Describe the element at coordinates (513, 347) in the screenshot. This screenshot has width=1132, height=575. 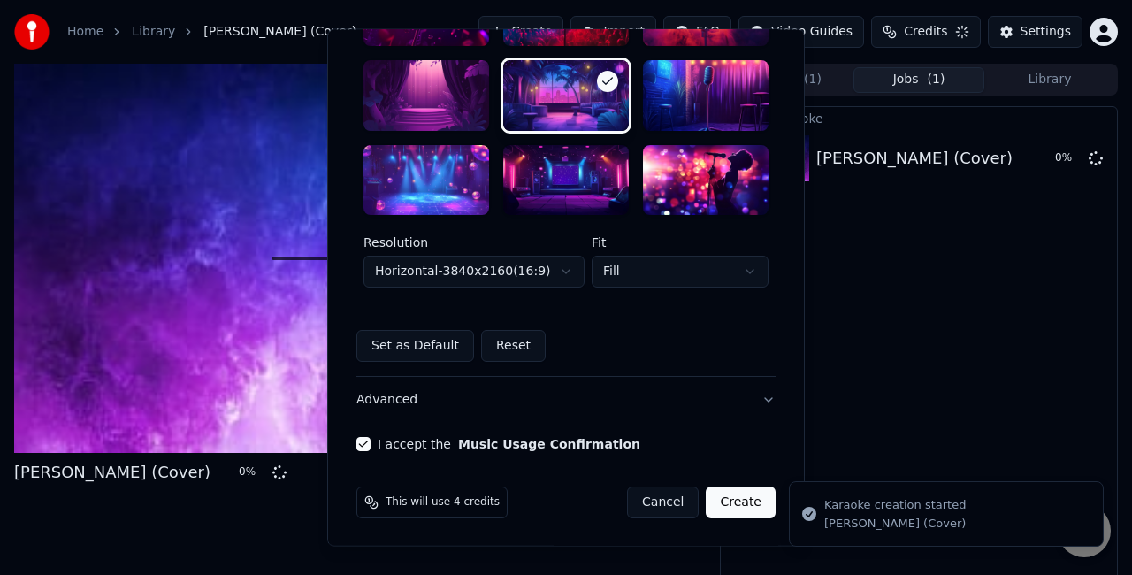
I see `button: Reset` at that location.